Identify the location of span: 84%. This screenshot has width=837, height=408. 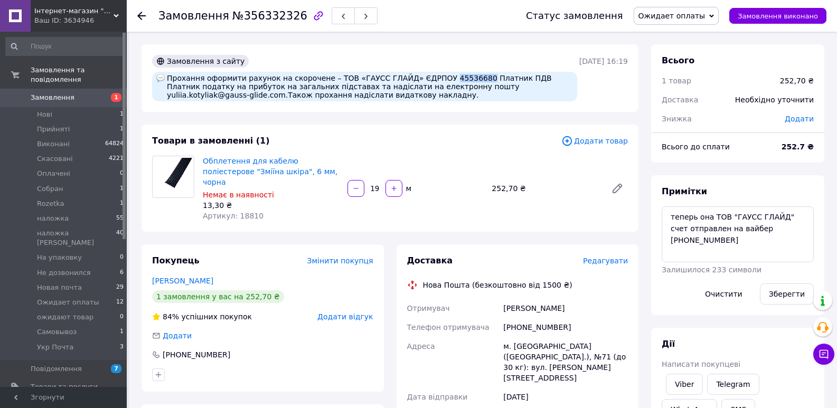
(170, 317).